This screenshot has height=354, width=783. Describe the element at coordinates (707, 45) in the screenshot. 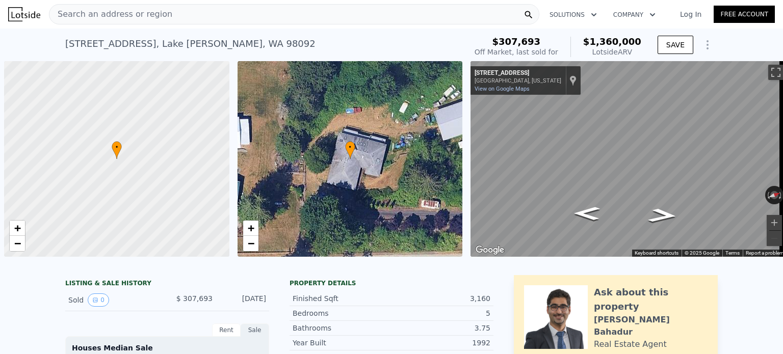

I see `button: Show Options` at that location.